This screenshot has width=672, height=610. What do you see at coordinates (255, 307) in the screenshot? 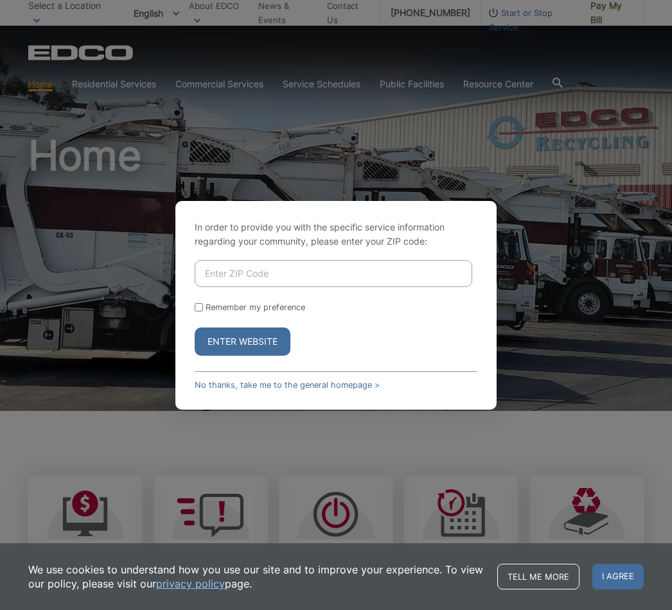
I see `label: Remember my preference` at bounding box center [255, 307].